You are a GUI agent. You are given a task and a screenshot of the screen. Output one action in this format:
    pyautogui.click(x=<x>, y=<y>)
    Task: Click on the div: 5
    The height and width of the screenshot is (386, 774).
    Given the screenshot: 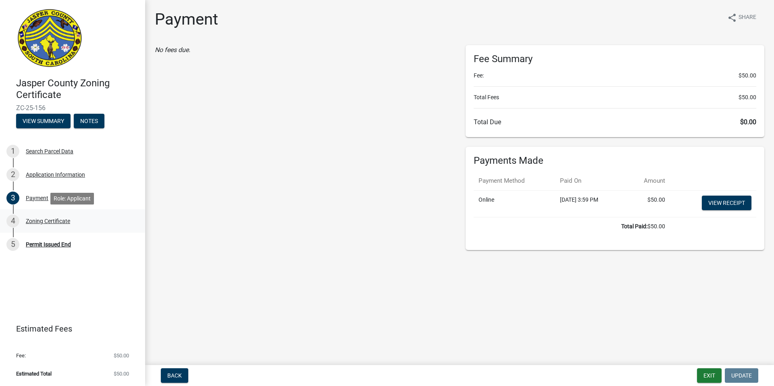 What is the action you would take?
    pyautogui.click(x=13, y=244)
    